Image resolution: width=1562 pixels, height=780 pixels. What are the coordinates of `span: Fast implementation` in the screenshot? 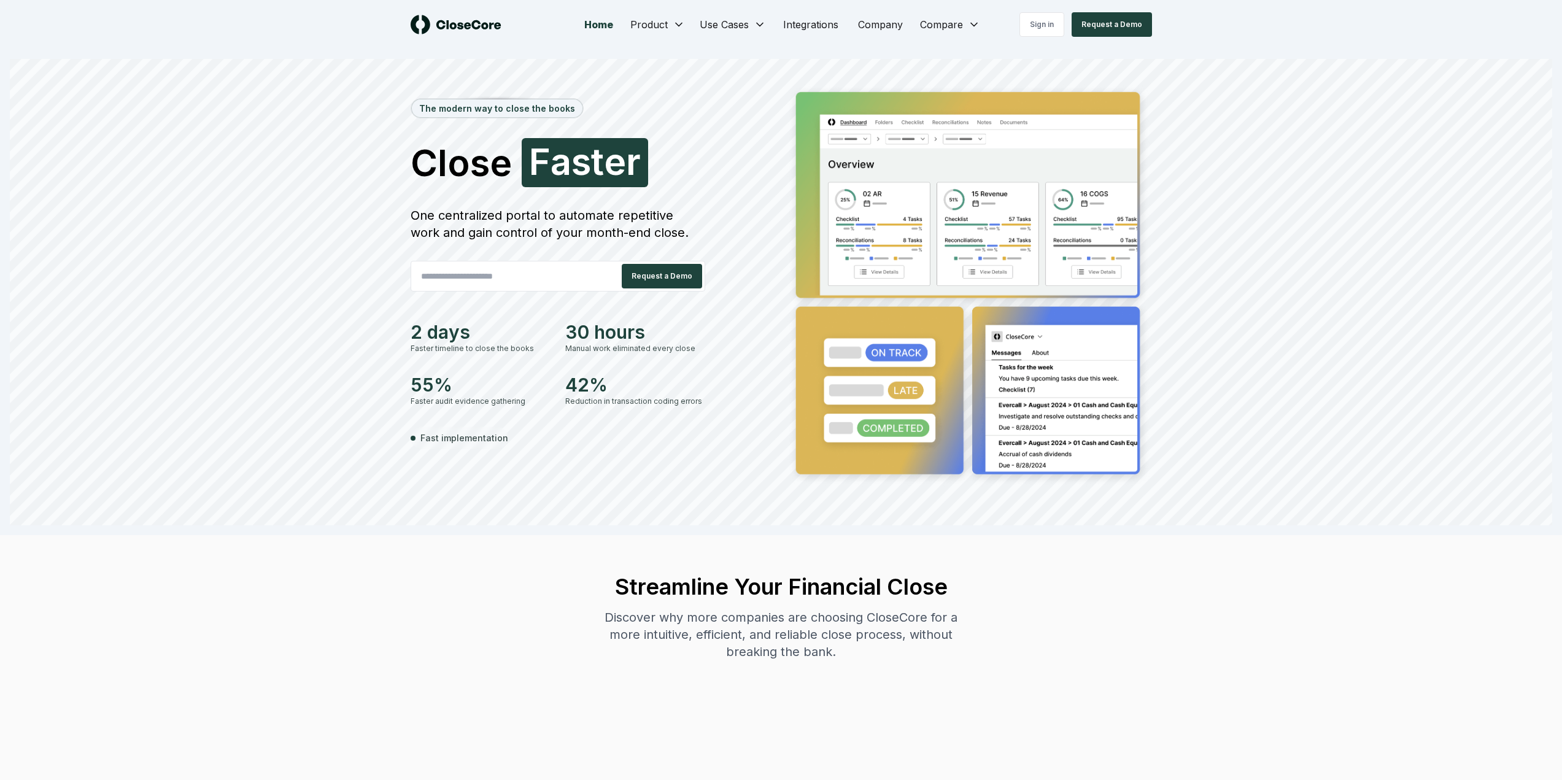 It's located at (464, 437).